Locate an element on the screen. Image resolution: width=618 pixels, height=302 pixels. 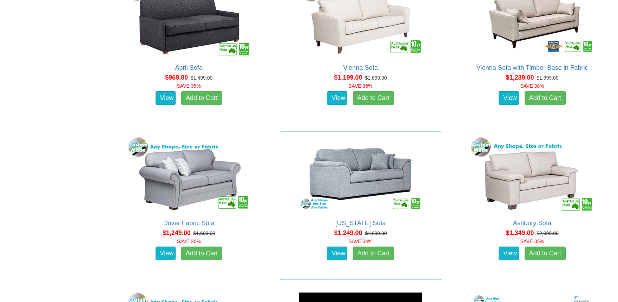
del: $1,999.00 is located at coordinates (547, 78).